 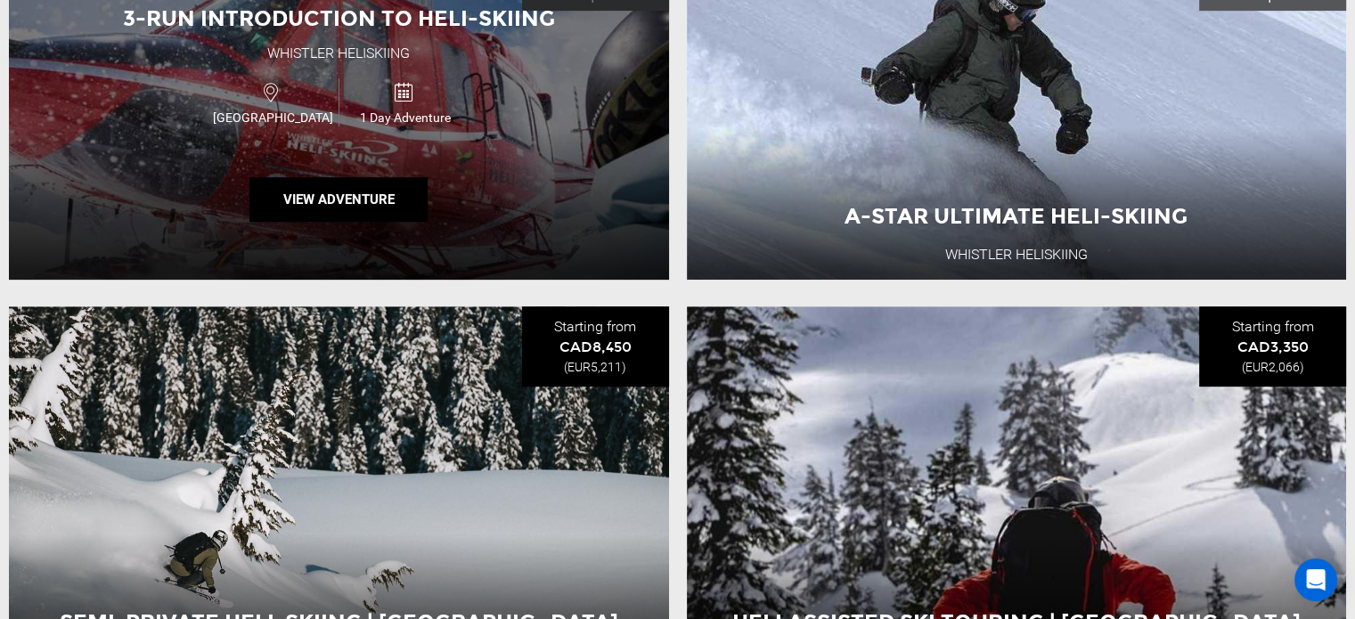 I want to click on span: 3-Run Introduction to Heli-Skiing, so click(x=338, y=18).